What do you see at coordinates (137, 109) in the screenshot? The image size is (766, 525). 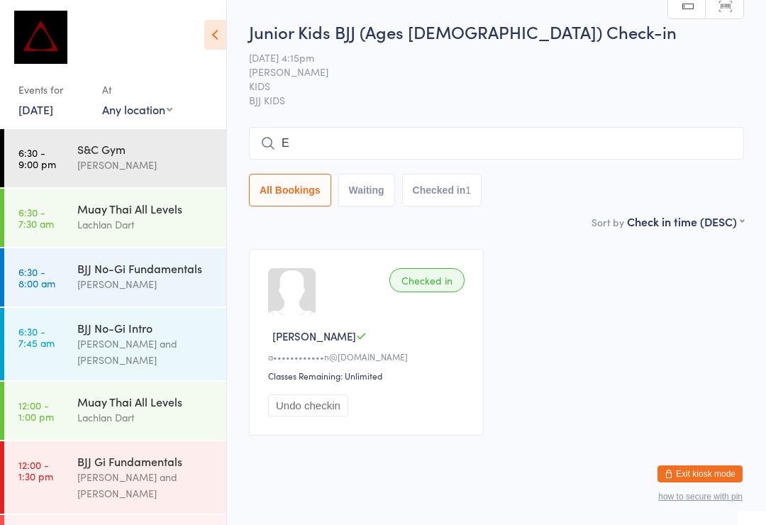 I see `div: Any location` at bounding box center [137, 109].